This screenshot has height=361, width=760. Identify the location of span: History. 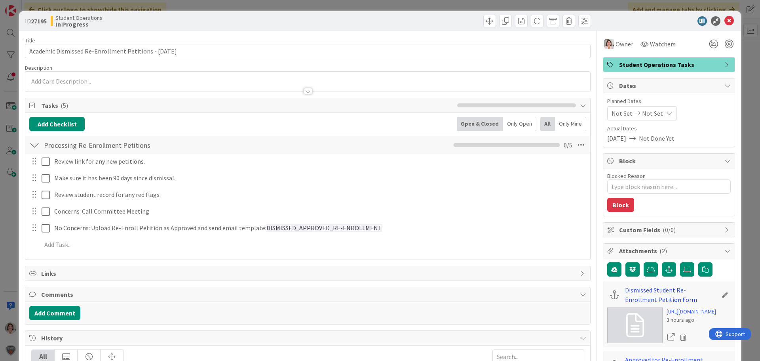
(308, 338).